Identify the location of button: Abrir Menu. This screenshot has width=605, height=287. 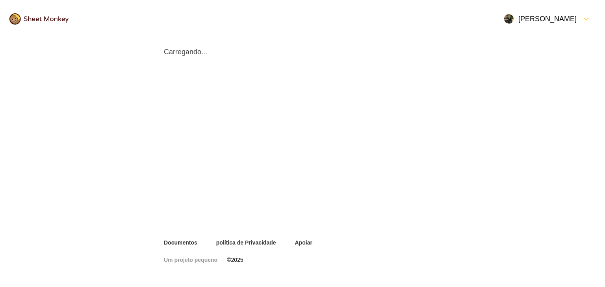
(547, 19).